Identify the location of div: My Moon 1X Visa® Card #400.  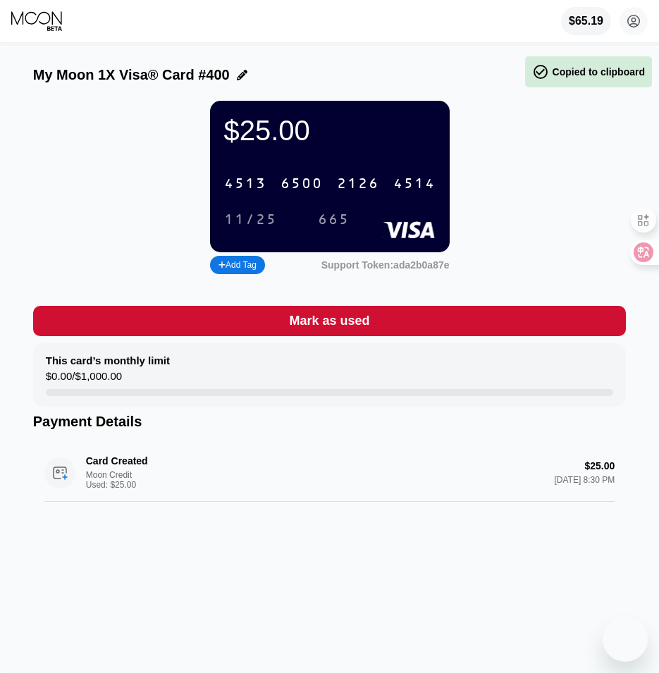
(131, 75).